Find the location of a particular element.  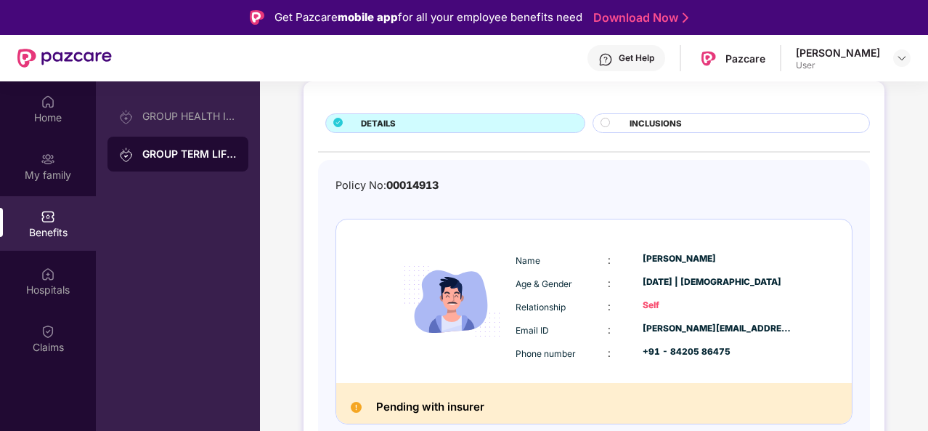

img: svg+xml;base64,PHN2ZyBpZD0iSG9zcGl0YWxzIiB4bWxucz0iaHR0cDovL3d3dy53My5vcmcvMjAwMC9zdmciIHdpZHRoPS... is located at coordinates (48, 274).